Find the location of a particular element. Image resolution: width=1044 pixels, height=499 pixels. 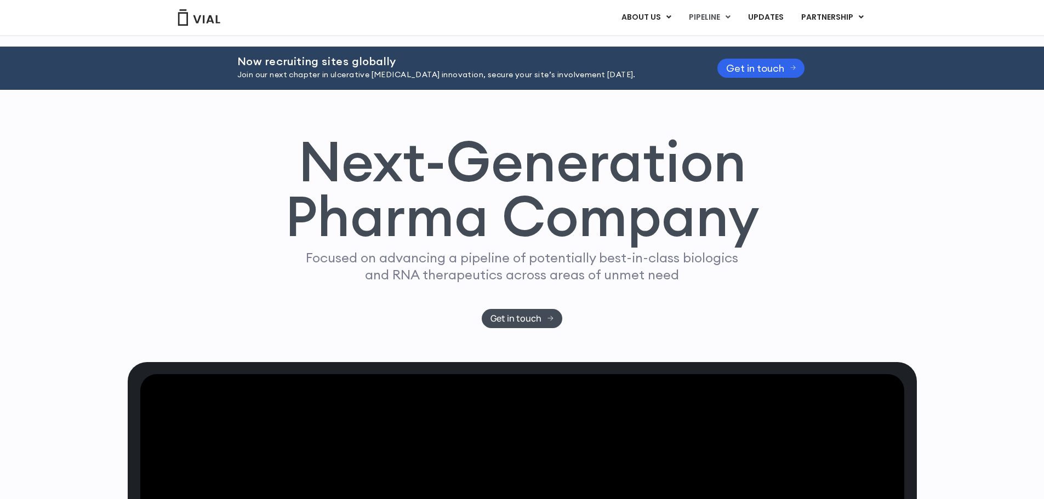

p: Focused on advancing a pipeline of potentially best-in-class biologics and RNA therapeutics acros... is located at coordinates (522, 266).